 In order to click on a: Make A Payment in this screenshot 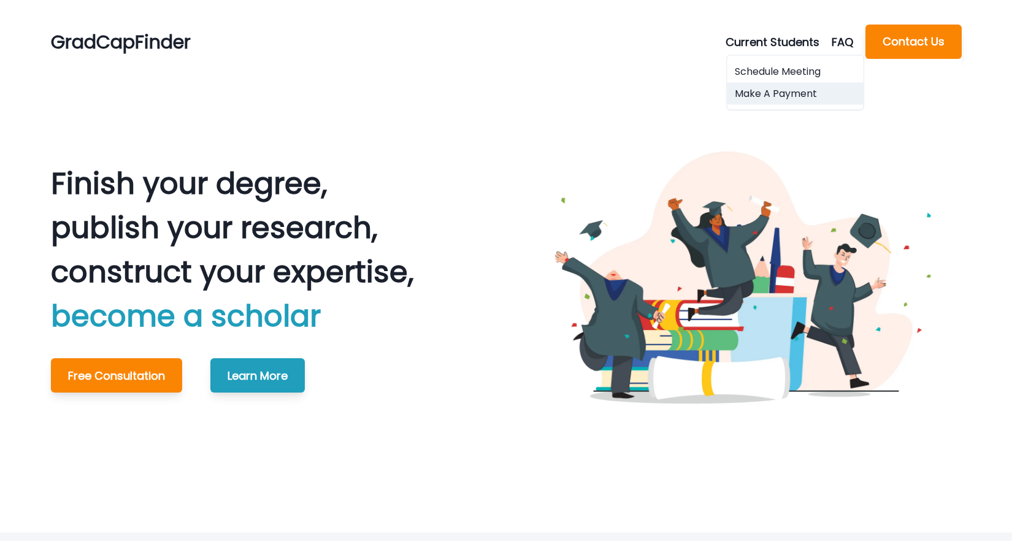, I will do `click(795, 94)`.